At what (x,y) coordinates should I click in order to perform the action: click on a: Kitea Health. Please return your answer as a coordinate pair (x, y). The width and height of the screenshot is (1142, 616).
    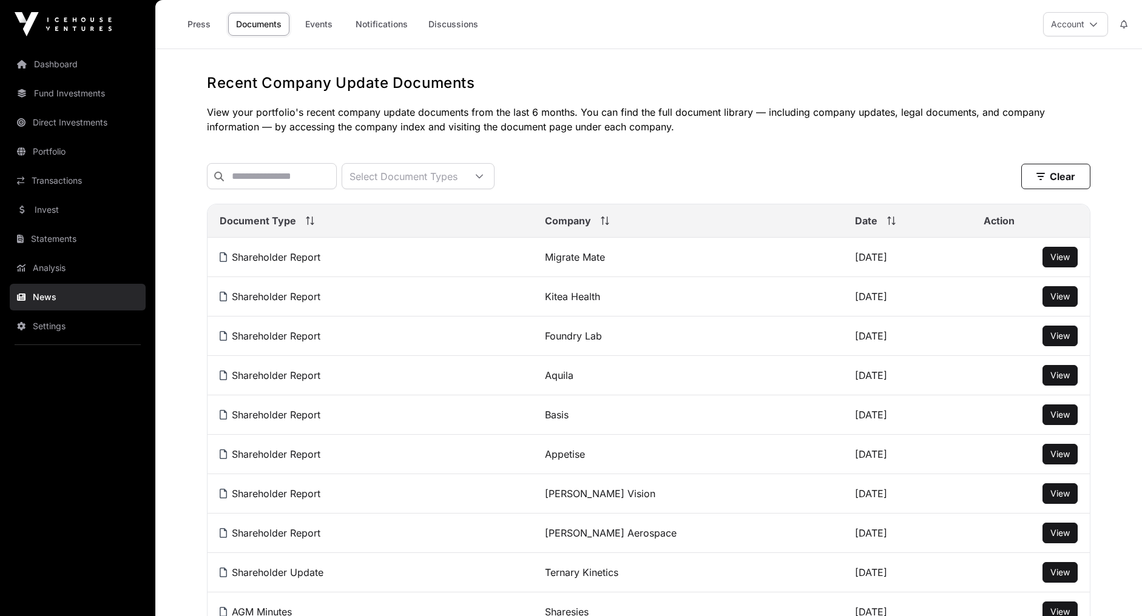
    Looking at the image, I should click on (572, 297).